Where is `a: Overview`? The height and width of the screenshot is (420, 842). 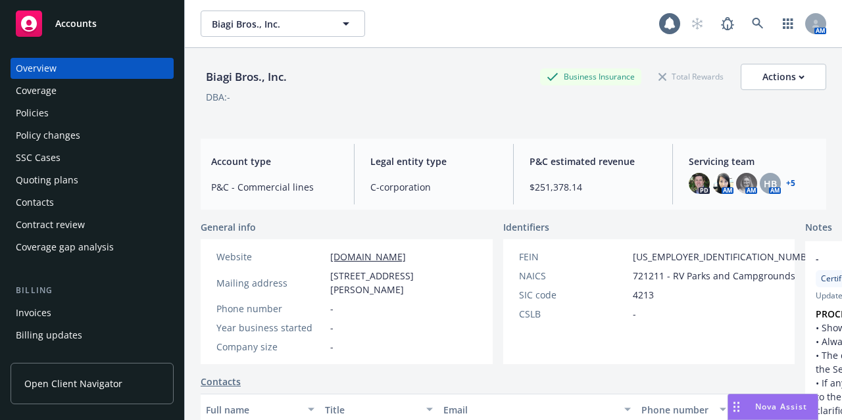
a: Overview is located at coordinates (92, 68).